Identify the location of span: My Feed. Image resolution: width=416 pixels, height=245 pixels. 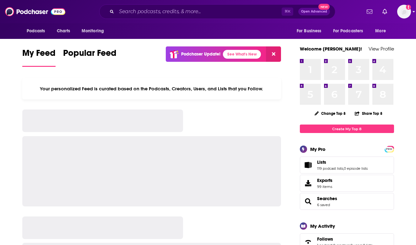
(39, 55).